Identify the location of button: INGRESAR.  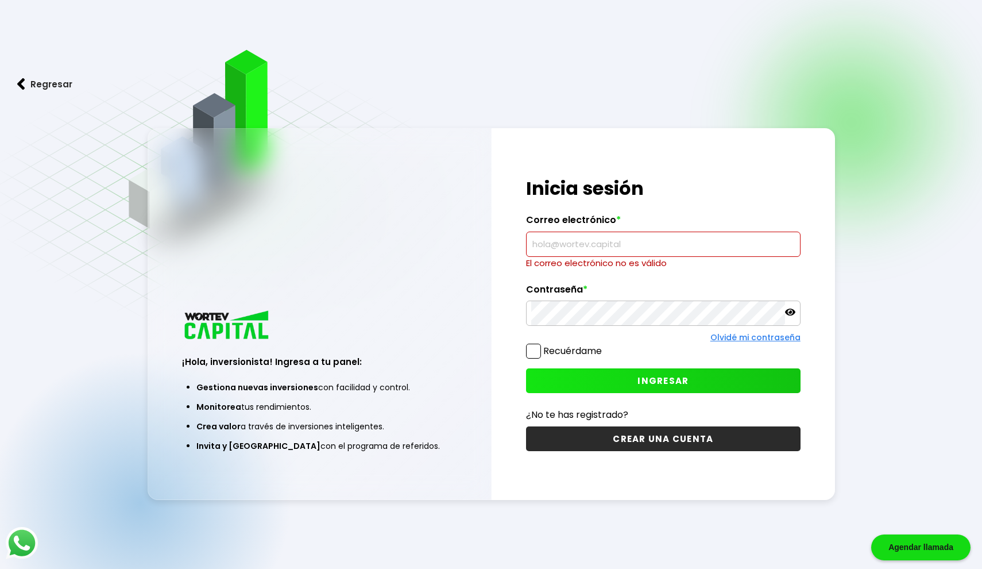
(663, 380).